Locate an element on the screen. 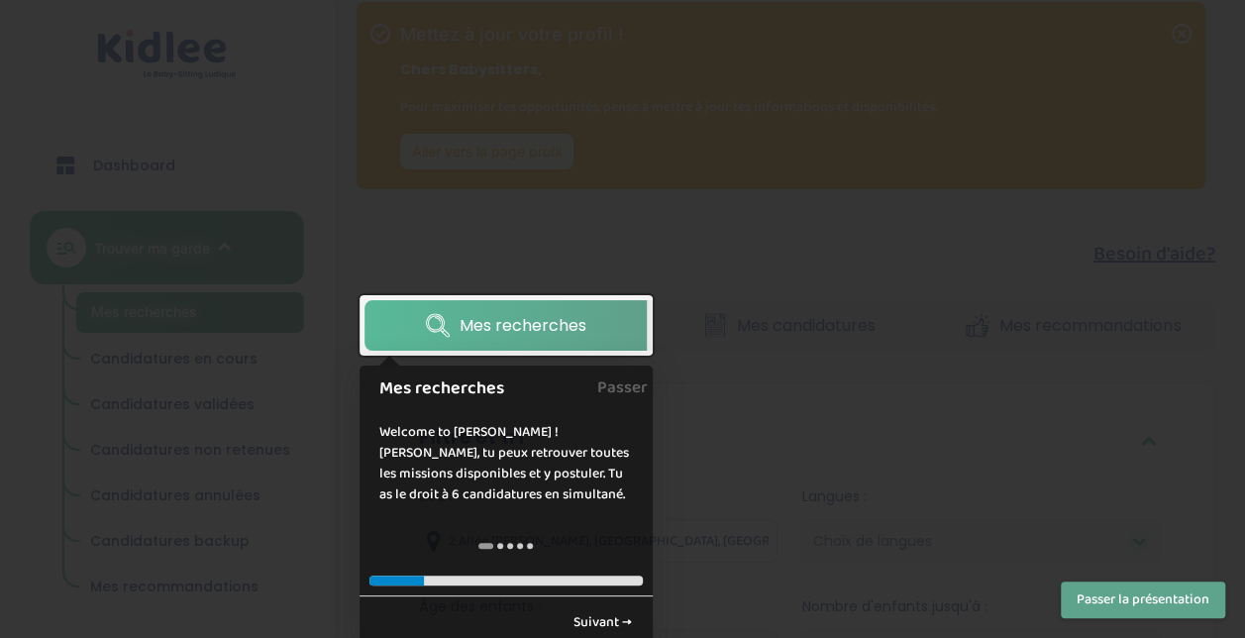 The width and height of the screenshot is (1245, 638). span: Mes recherches is located at coordinates (523, 325).